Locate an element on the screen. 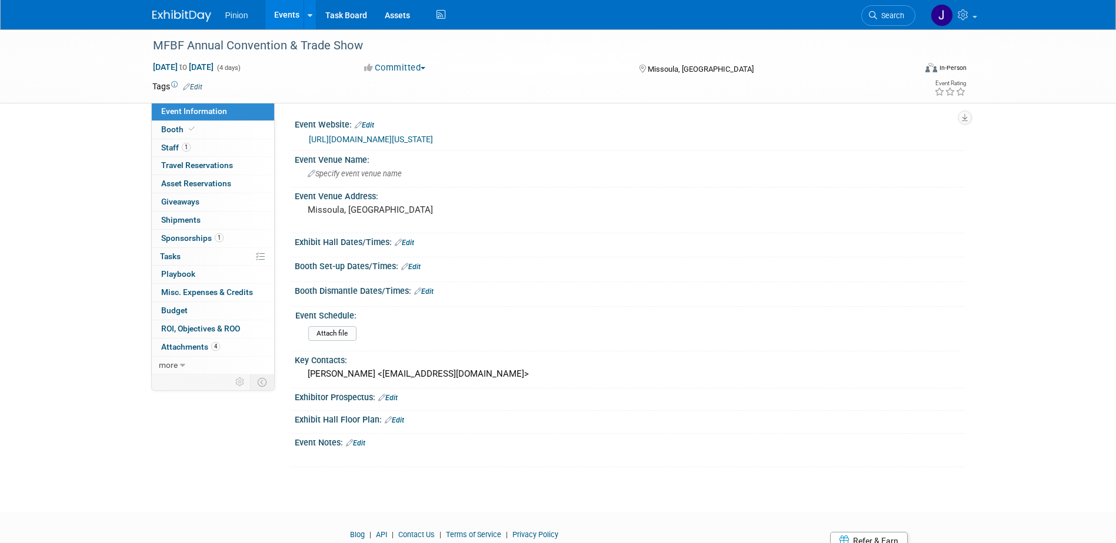 Image resolution: width=1116 pixels, height=543 pixels. a: more is located at coordinates (213, 366).